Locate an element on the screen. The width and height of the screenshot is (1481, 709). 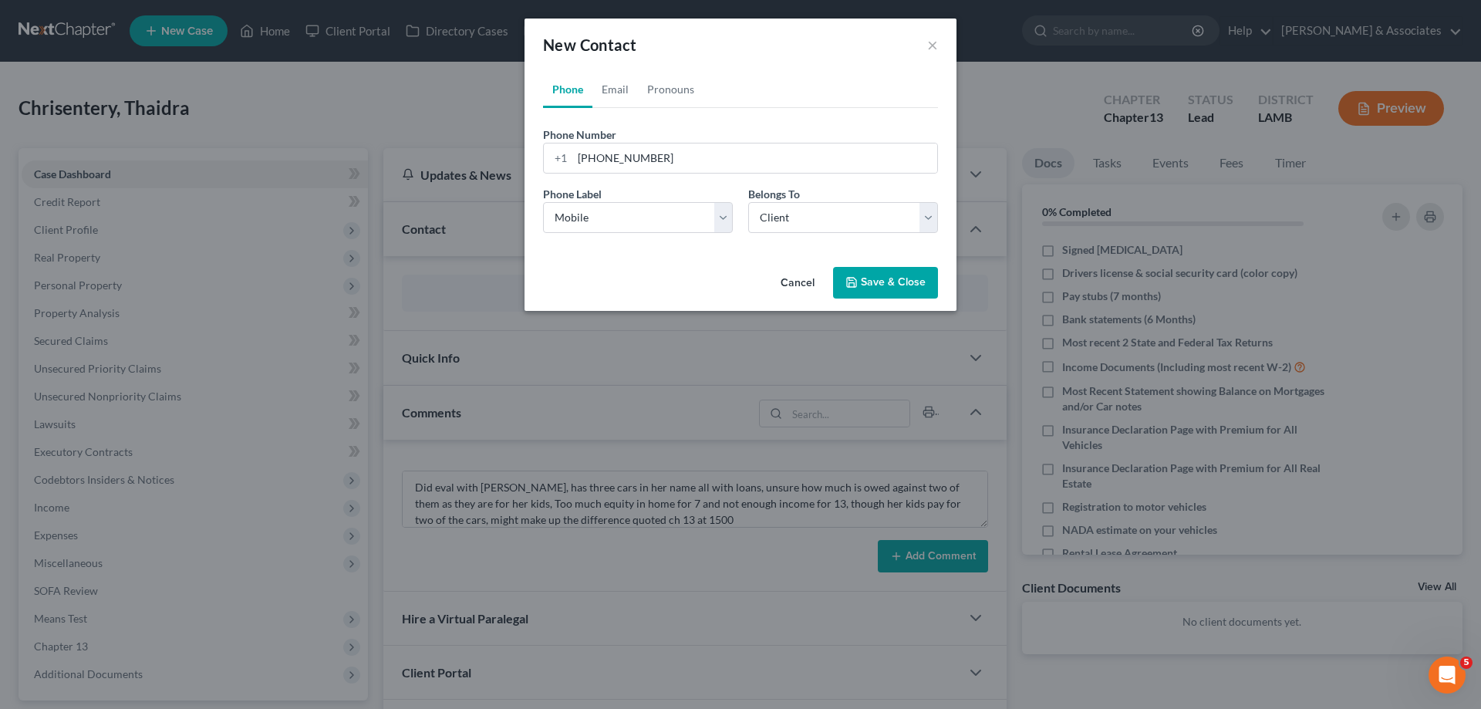
div: +1 is located at coordinates (558, 158).